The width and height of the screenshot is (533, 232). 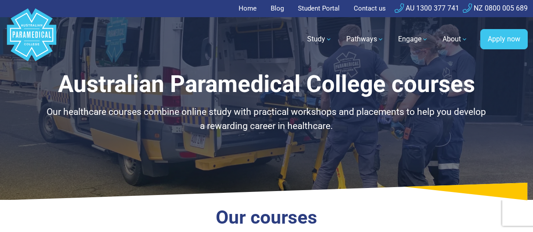 What do you see at coordinates (266, 217) in the screenshot?
I see `h2: Our courses` at bounding box center [266, 217].